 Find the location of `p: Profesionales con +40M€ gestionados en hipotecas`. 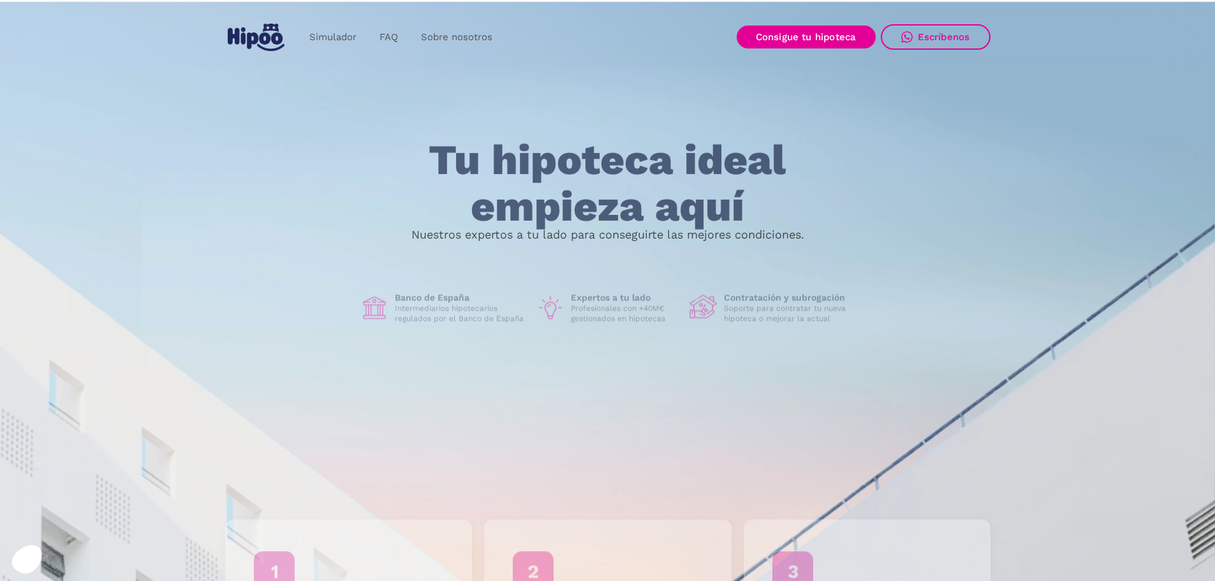

p: Profesionales con +40M€ gestionados en hipotecas is located at coordinates (625, 314).